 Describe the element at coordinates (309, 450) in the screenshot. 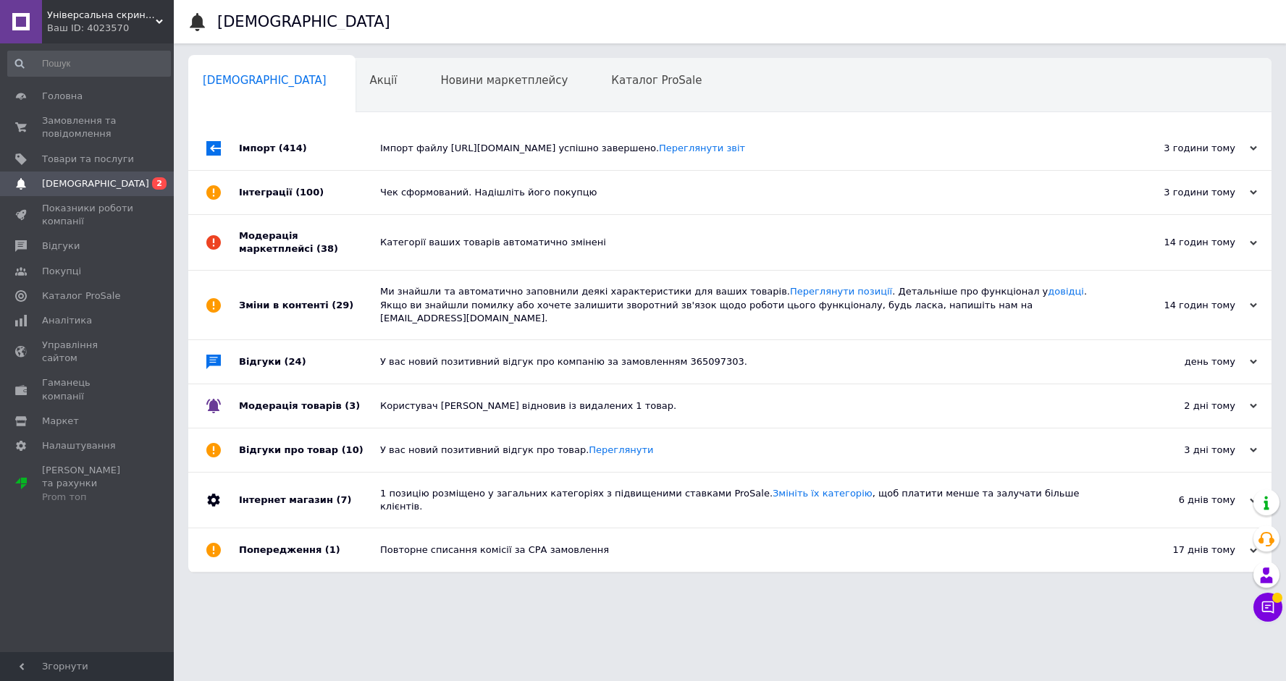

I see `div: Відгуки про товар` at that location.